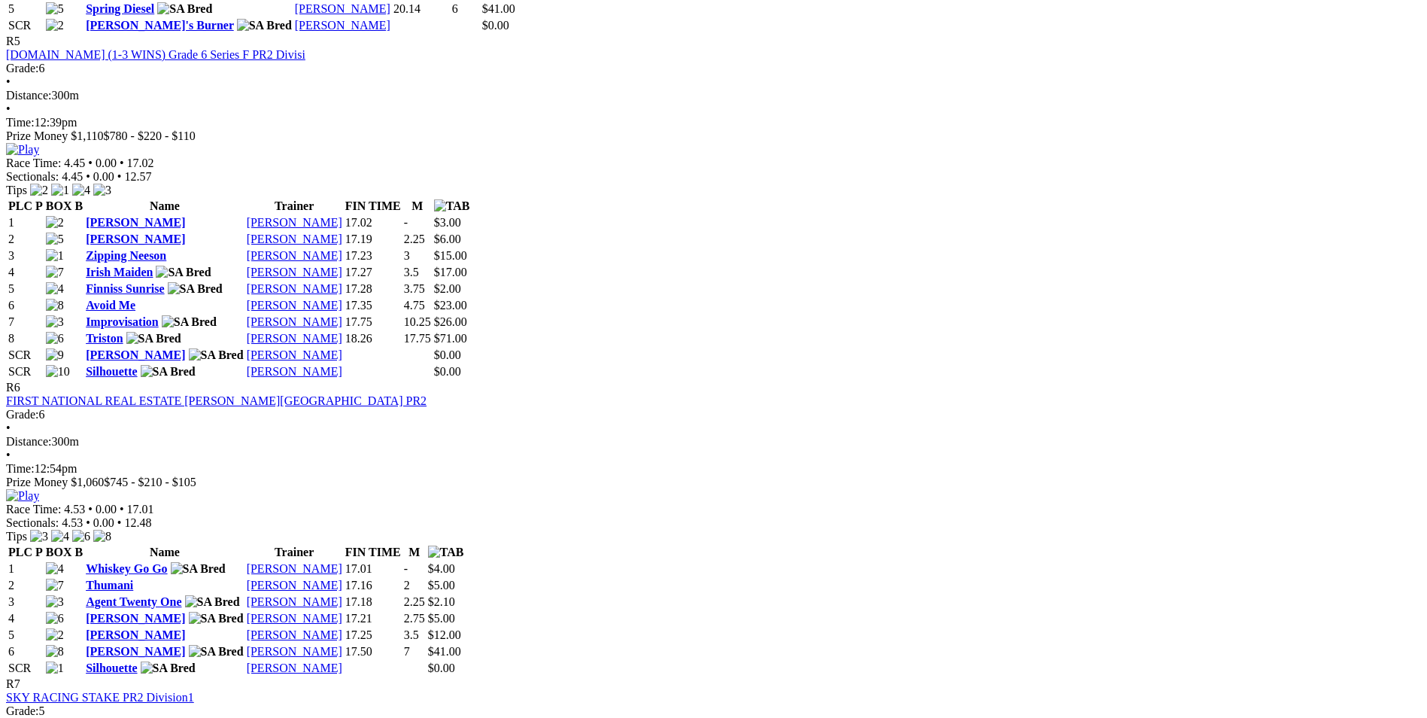  I want to click on div: 12:39pm, so click(713, 123).